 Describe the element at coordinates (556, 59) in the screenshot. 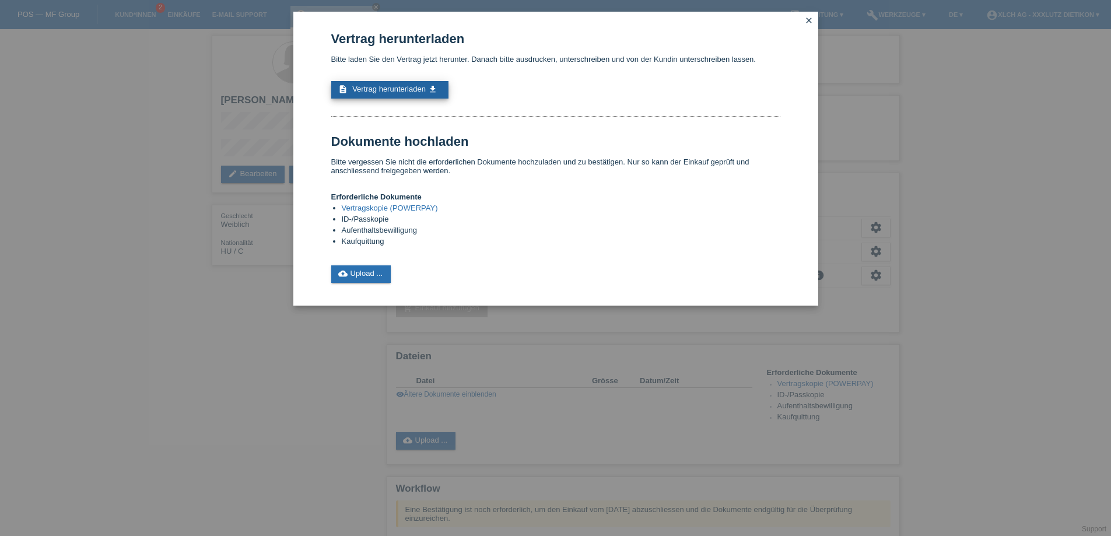

I see `p: Bitte laden Sie den Vertrag jetzt herunter. Danach bitte ausdrucken, unterschreiben und von der K...` at that location.